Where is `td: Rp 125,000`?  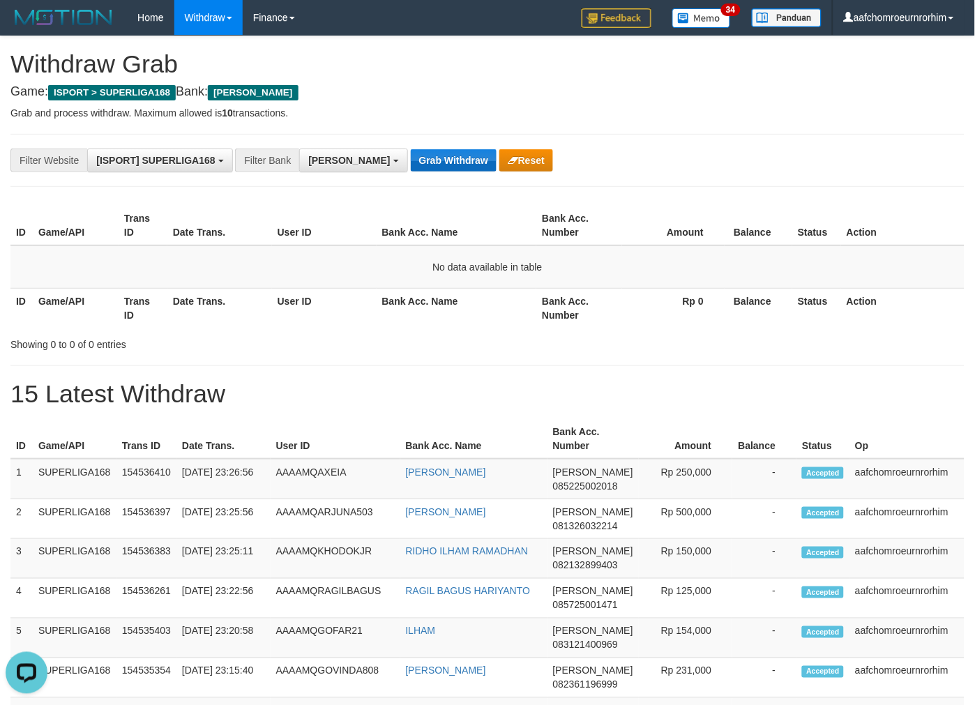 td: Rp 125,000 is located at coordinates (685, 598).